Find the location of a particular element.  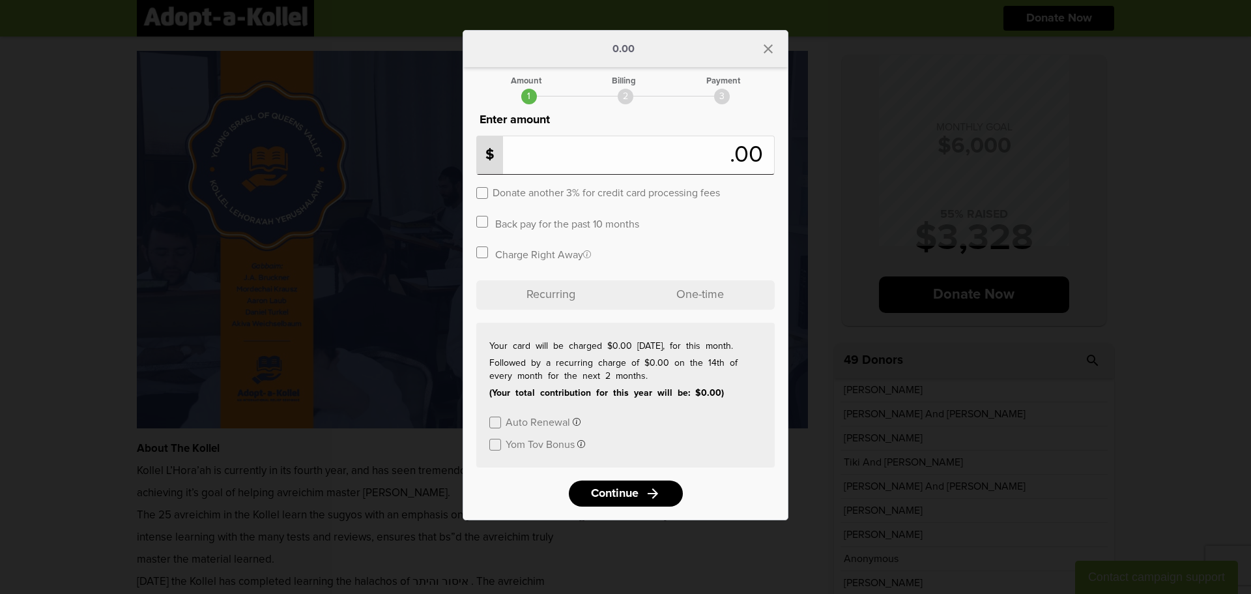

label: Back pay for the past 10 months is located at coordinates (567, 223).